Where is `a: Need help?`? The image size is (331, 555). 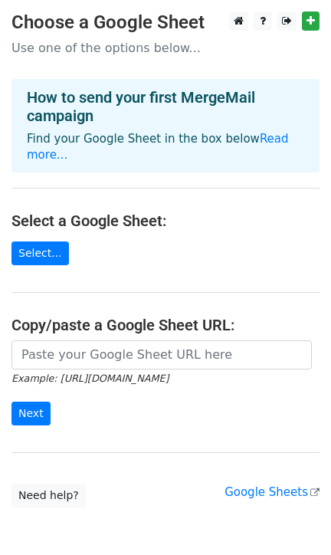
a: Need help? is located at coordinates (48, 495).